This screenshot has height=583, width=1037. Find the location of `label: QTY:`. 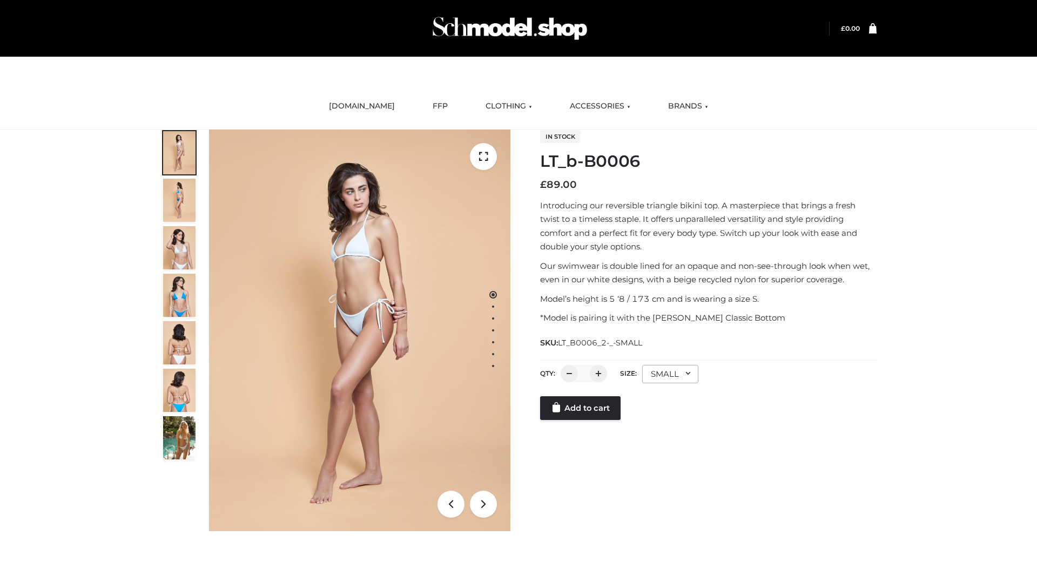

label: QTY: is located at coordinates (548, 373).